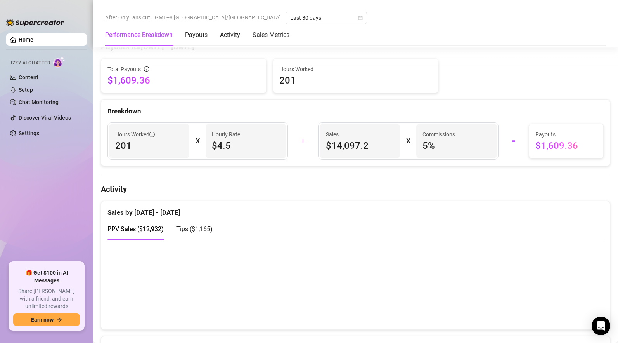 Image resolution: width=618 pixels, height=343 pixels. I want to click on div: Breakdown, so click(355, 111).